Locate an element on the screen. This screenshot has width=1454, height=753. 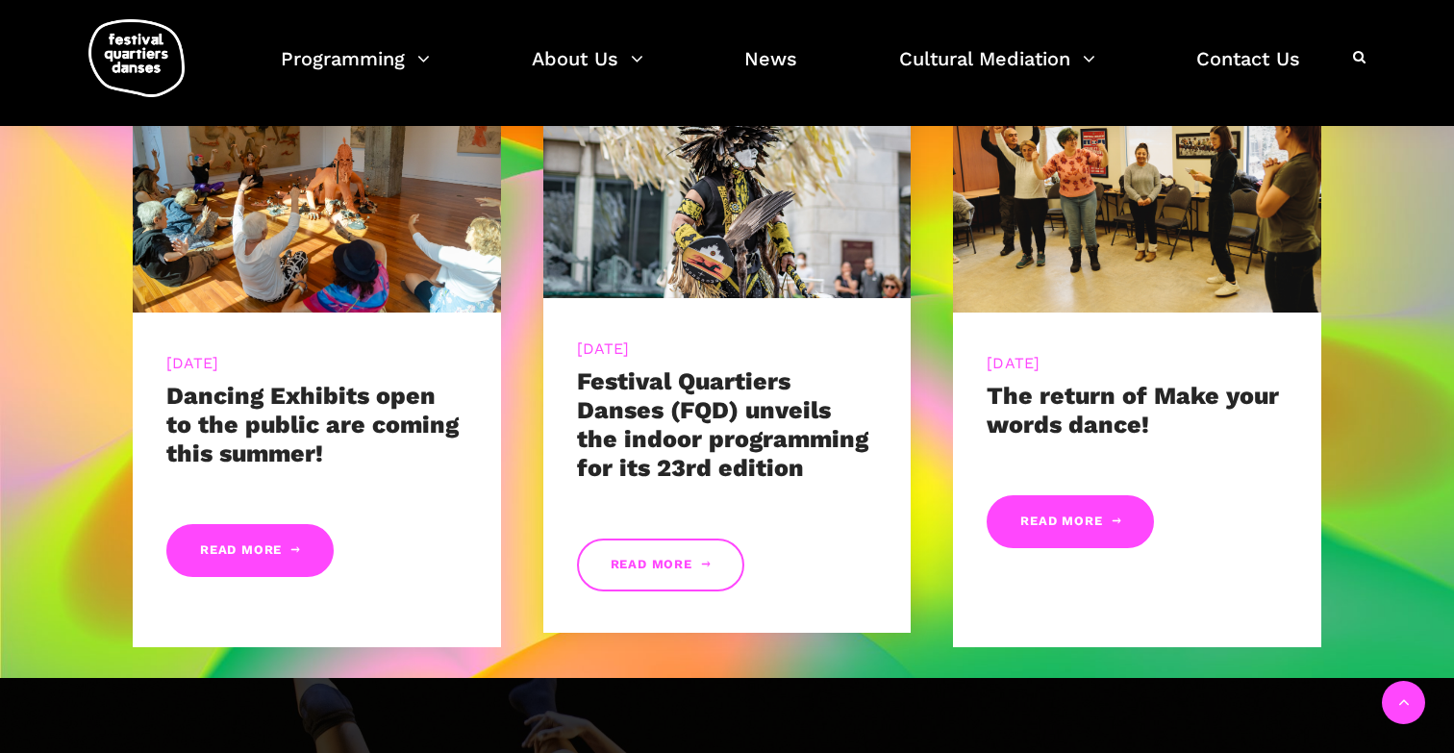
a: About Us is located at coordinates (588, 70).